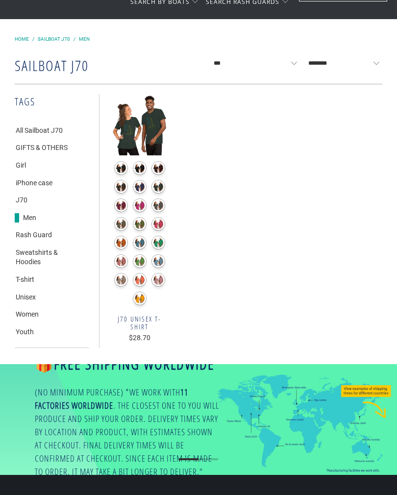 The image size is (397, 495). Describe the element at coordinates (39, 131) in the screenshot. I see `a: All Sailboat J70` at that location.